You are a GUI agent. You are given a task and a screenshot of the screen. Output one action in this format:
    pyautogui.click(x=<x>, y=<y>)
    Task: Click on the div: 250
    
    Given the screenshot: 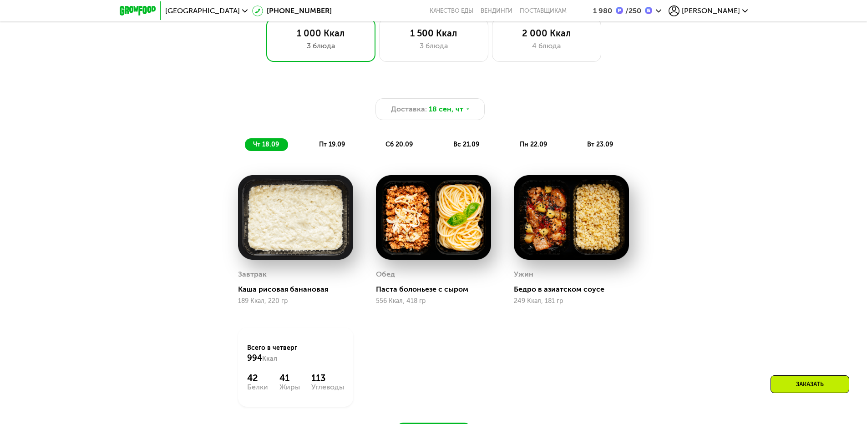 What is the action you would take?
    pyautogui.click(x=632, y=11)
    